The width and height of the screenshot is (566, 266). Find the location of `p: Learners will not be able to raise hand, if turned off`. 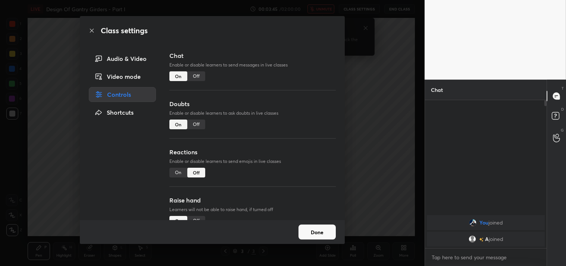

p: Learners will not be able to raise hand, if turned off is located at coordinates (253, 209).